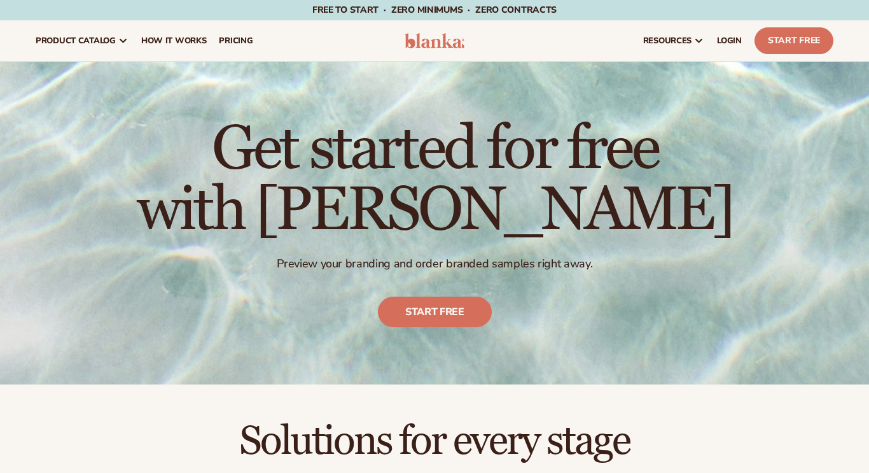  Describe the element at coordinates (235, 41) in the screenshot. I see `span: pricing` at that location.